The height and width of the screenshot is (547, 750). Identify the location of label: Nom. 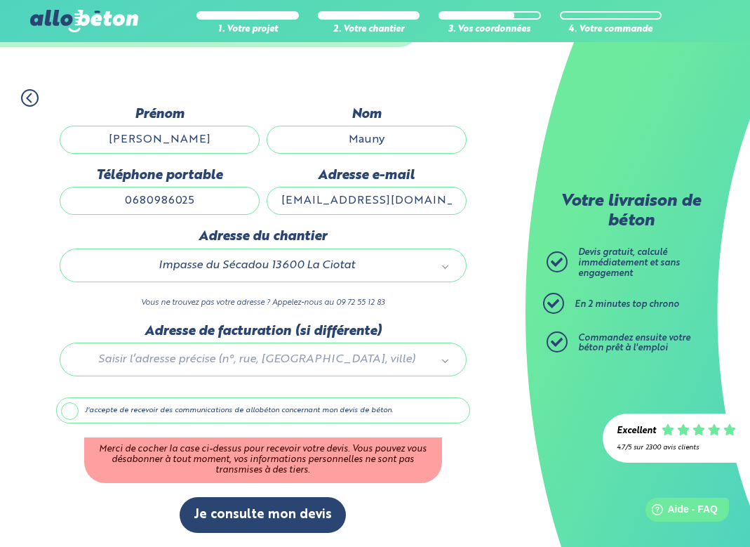
(366, 114).